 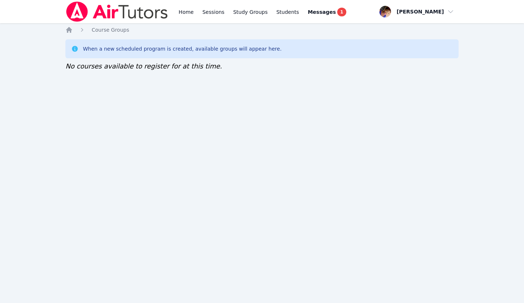 I want to click on nav: Breadcrumb, so click(x=262, y=30).